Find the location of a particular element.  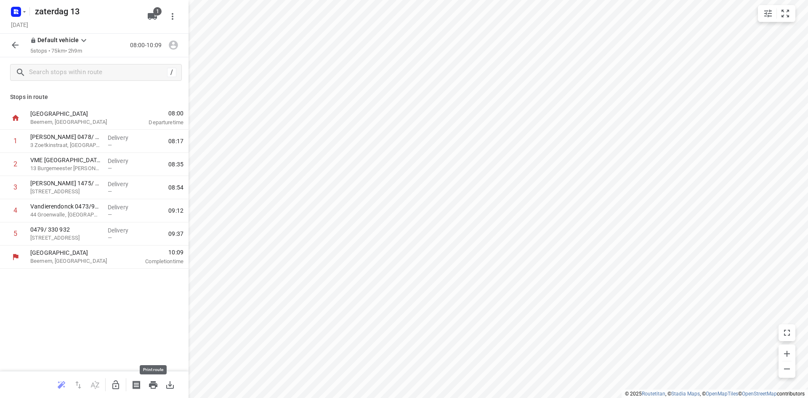

h5: Project date is located at coordinates (19, 24).